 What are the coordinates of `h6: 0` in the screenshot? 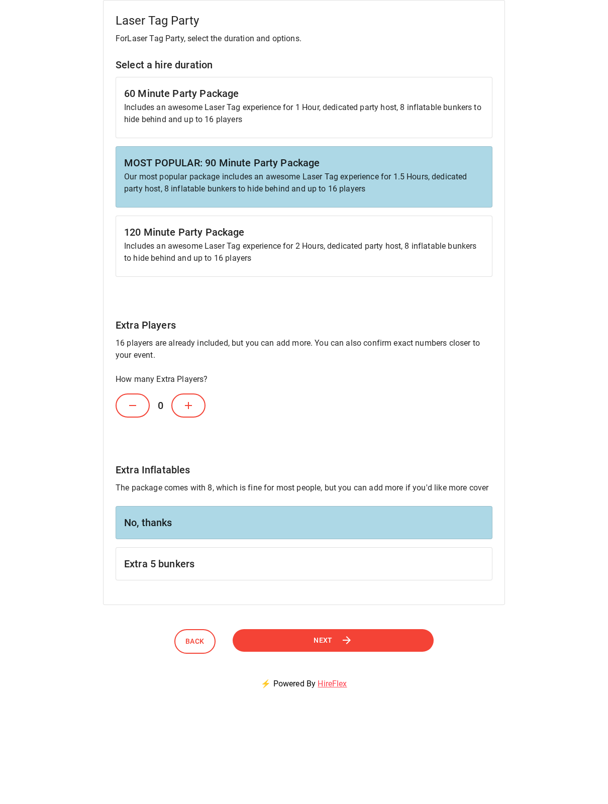 It's located at (160, 405).